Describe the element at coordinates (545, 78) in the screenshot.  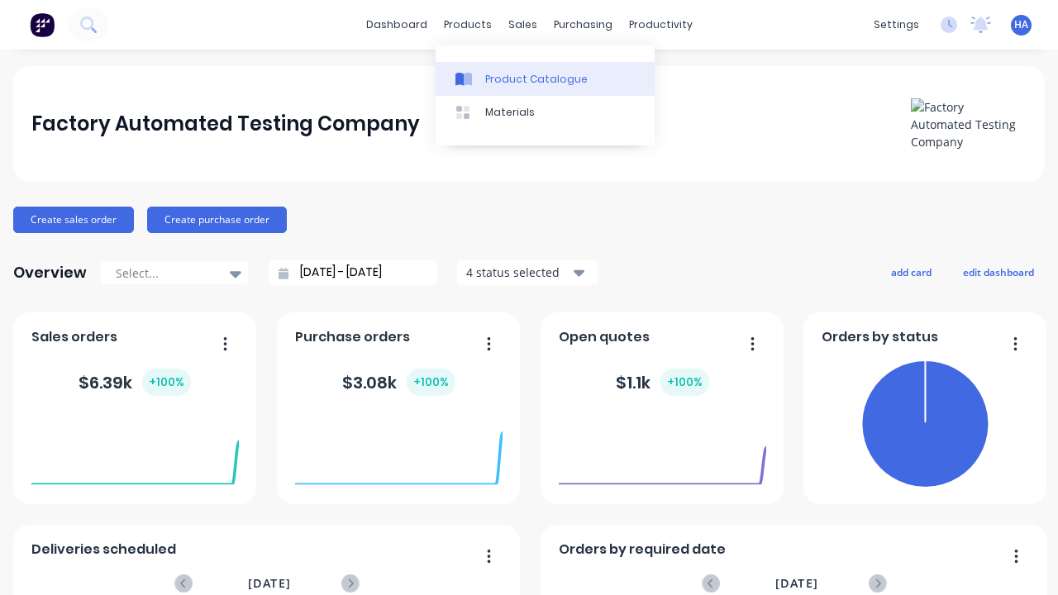
I see `a: Product Catalogue` at that location.